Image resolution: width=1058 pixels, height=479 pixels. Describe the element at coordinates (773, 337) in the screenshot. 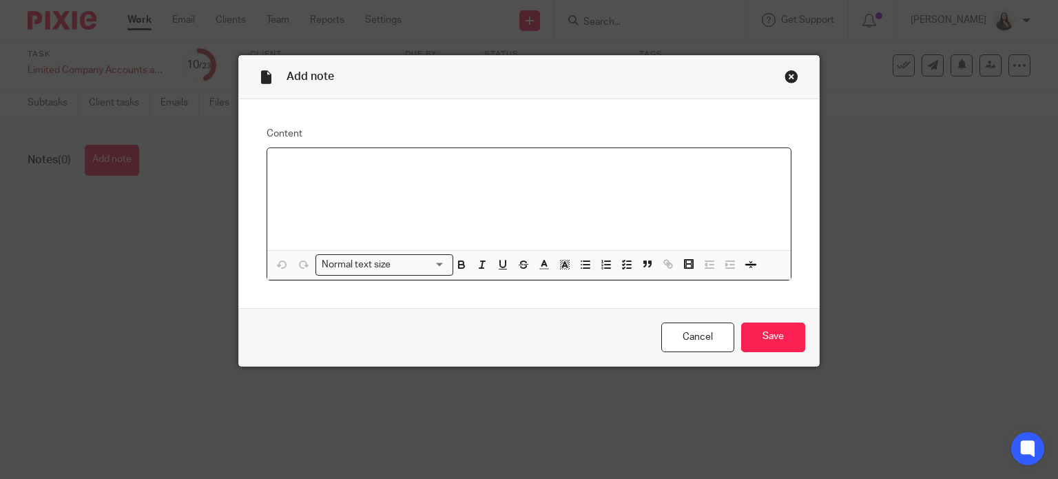

I see `input: Save` at that location.